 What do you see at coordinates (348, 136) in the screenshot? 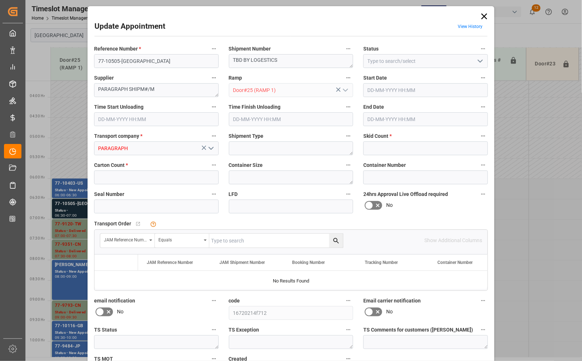
I see `button: Shipment Type` at bounding box center [348, 136].